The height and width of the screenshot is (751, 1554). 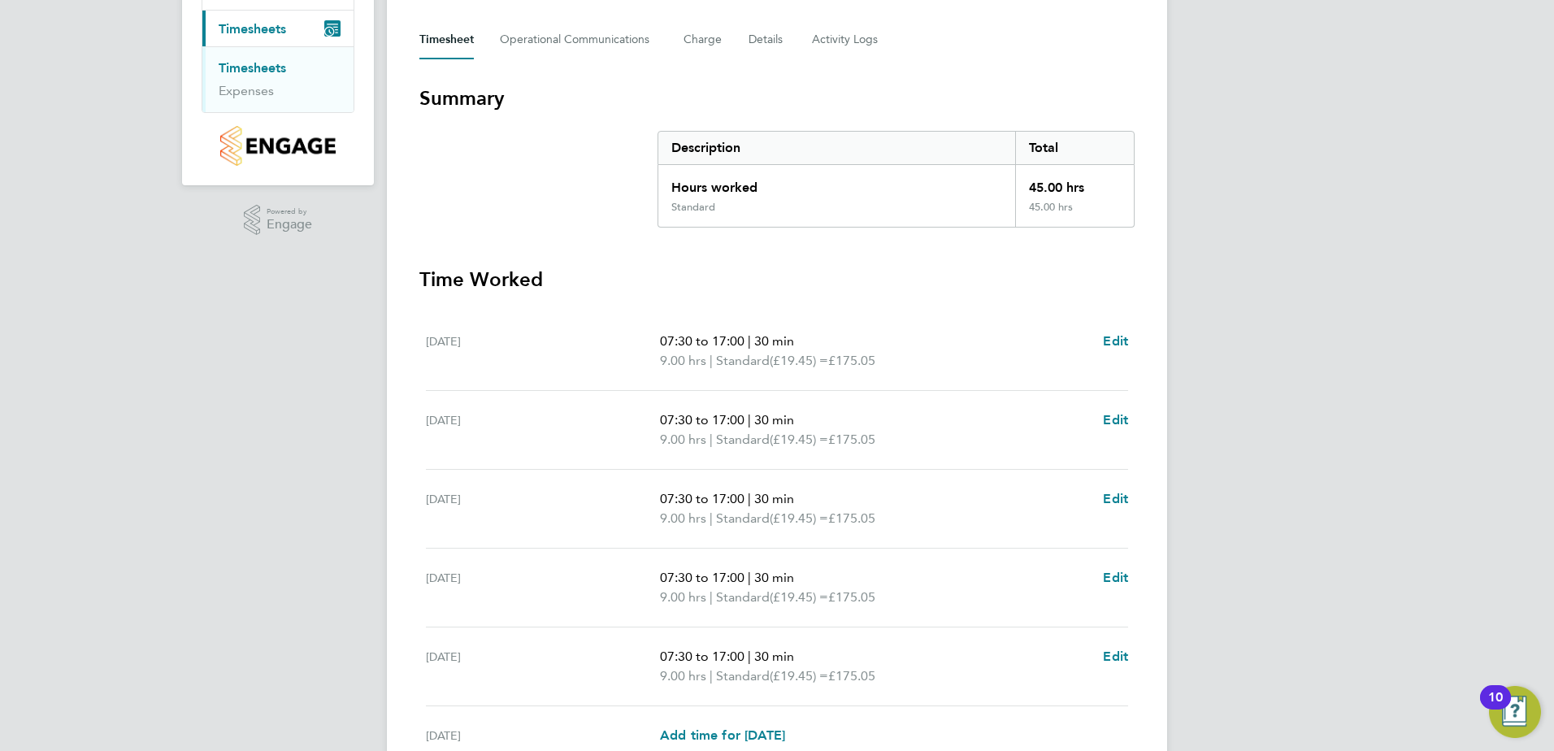 I want to click on div: Total, so click(x=1075, y=148).